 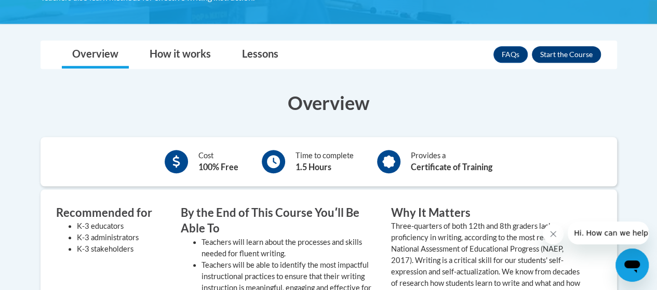 What do you see at coordinates (488, 213) in the screenshot?
I see `h3: Why It Matters` at bounding box center [488, 213].